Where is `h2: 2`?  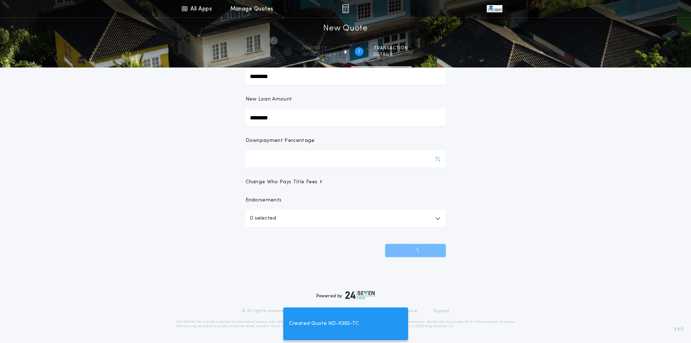
h2: 2 is located at coordinates (359, 51).